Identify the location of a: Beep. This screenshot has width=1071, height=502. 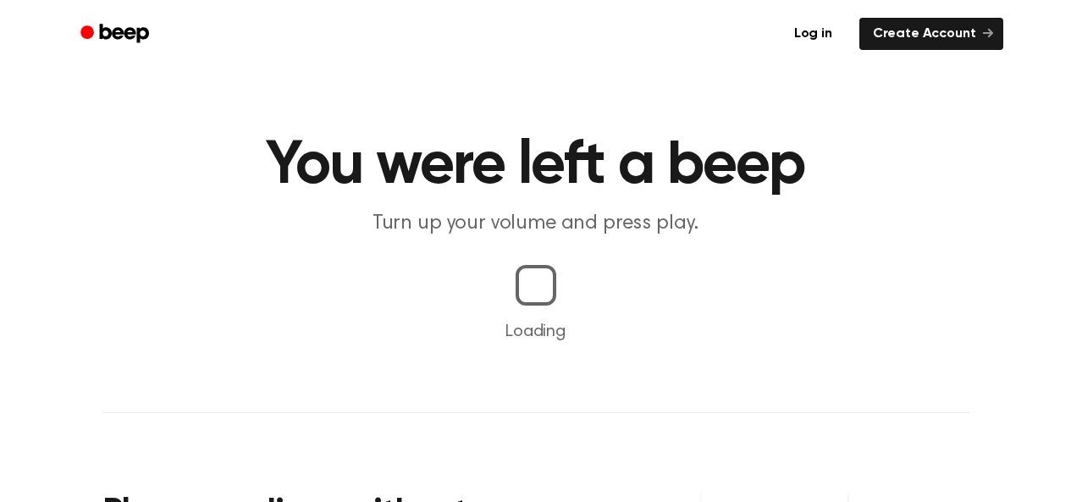
(116, 34).